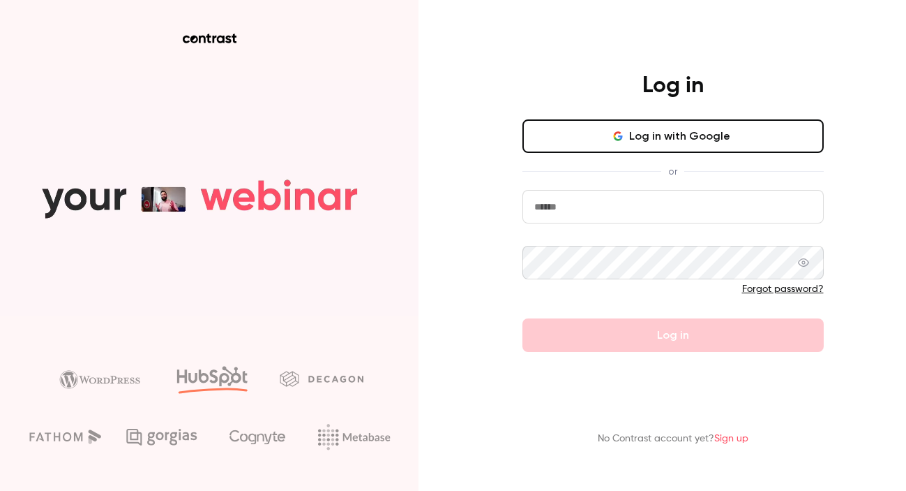 This screenshot has height=491, width=906. I want to click on span: or, so click(673, 171).